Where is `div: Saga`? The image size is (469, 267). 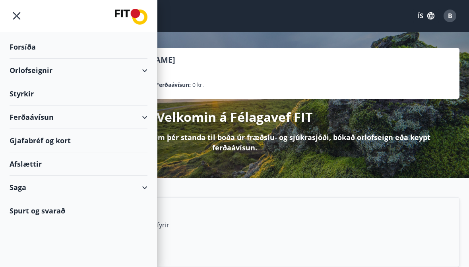 div: Saga is located at coordinates (78, 187).